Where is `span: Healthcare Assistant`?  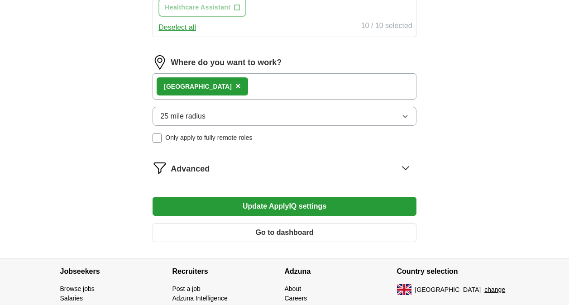
span: Healthcare Assistant is located at coordinates (197, 7).